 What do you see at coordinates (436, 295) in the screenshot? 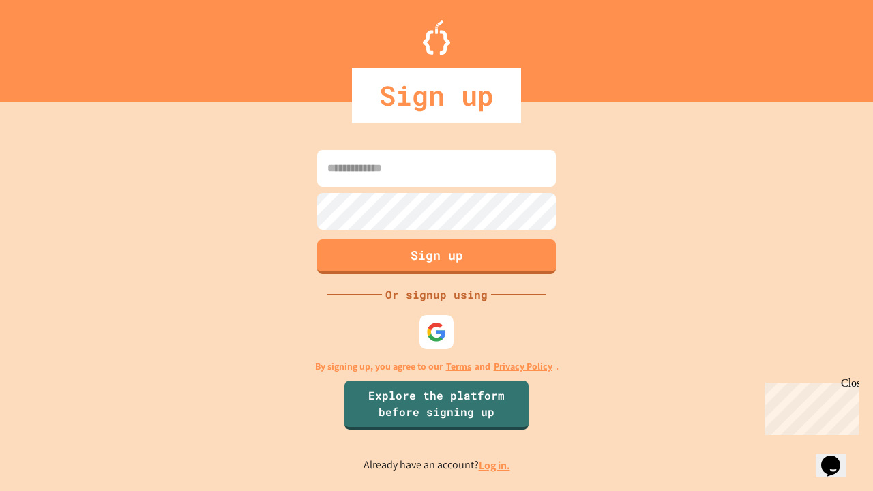
I see `div: Or signup using` at bounding box center [436, 295].